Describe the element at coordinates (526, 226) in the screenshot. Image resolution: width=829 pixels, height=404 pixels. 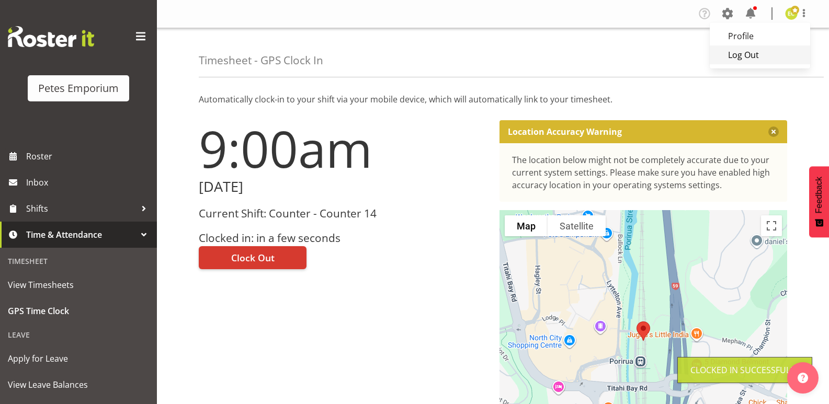
I see `button: Show street map` at that location.